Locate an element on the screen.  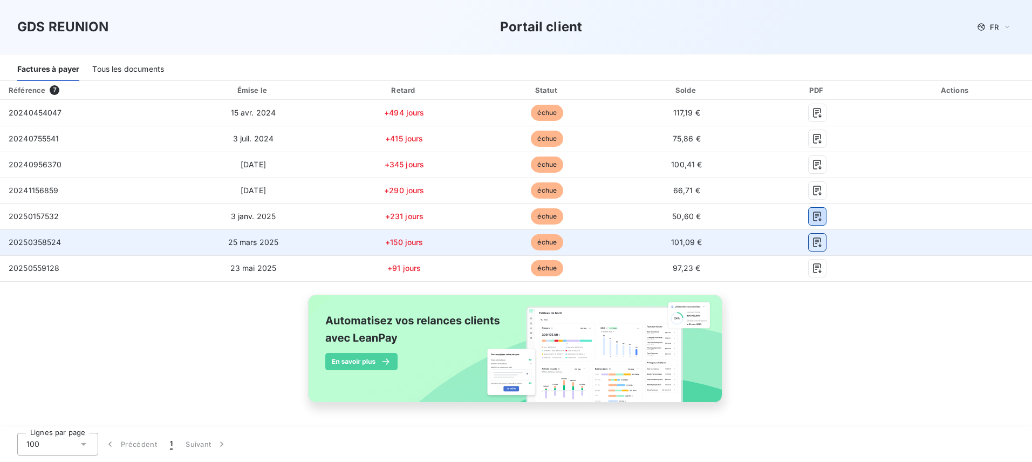
span: 101,09 € is located at coordinates (687, 242).